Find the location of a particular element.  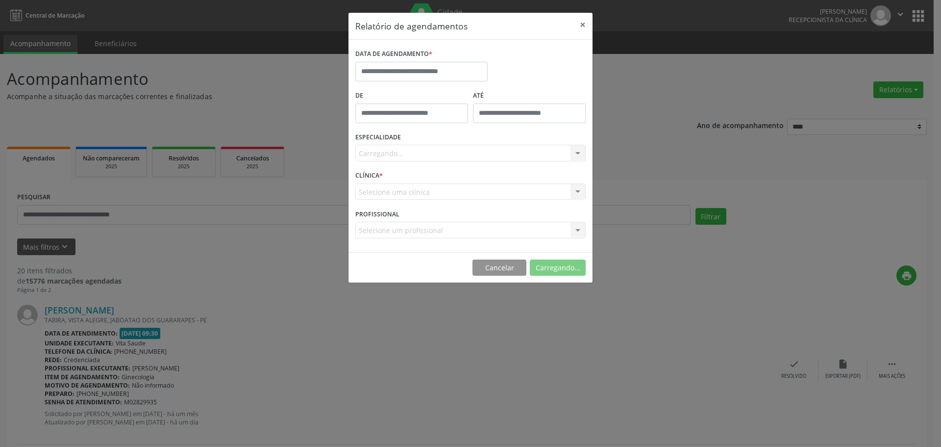

button: Cancelar is located at coordinates (499, 268).